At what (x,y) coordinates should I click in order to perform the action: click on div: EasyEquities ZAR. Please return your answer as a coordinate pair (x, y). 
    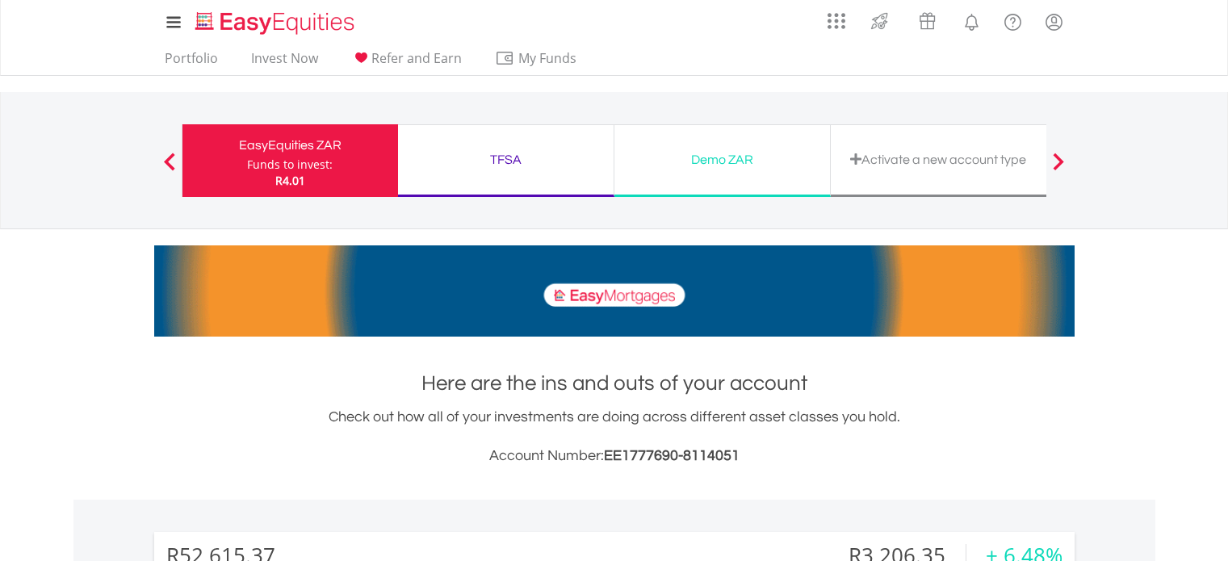
    Looking at the image, I should click on (290, 145).